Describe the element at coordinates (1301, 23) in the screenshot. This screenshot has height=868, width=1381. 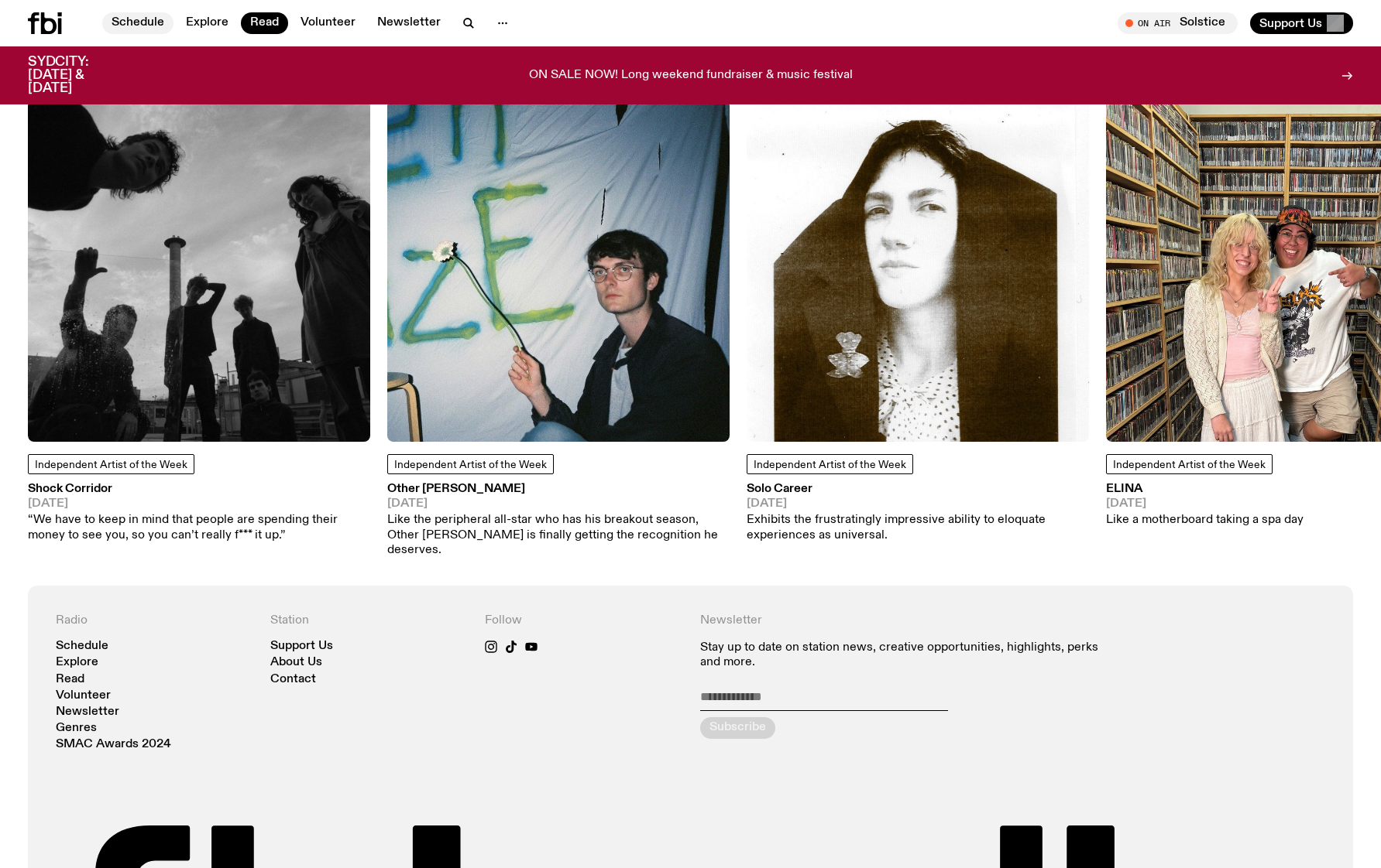
I see `button: Support Us` at that location.